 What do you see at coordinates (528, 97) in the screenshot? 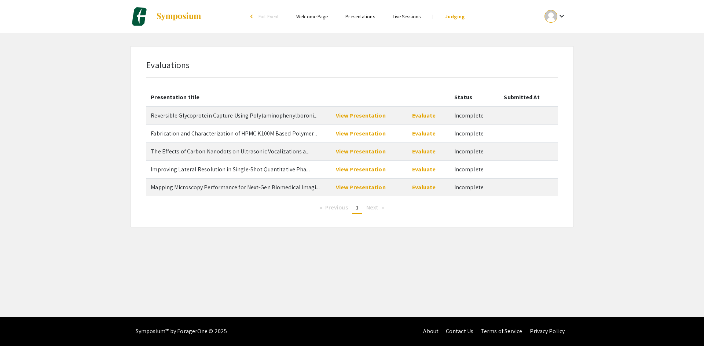
I see `th: Submitted At` at bounding box center [528, 97].